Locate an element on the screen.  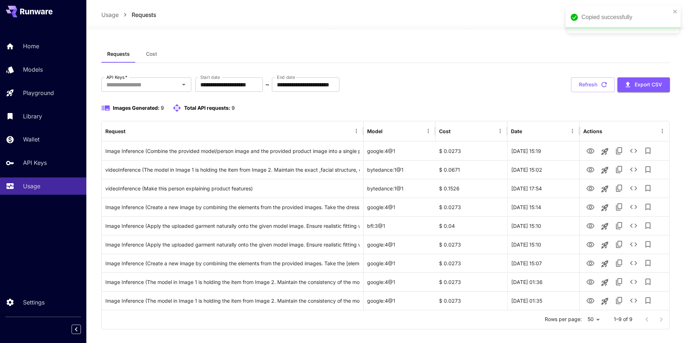
div: 01 Sep, 2025 17:54 is located at coordinates (543, 188).